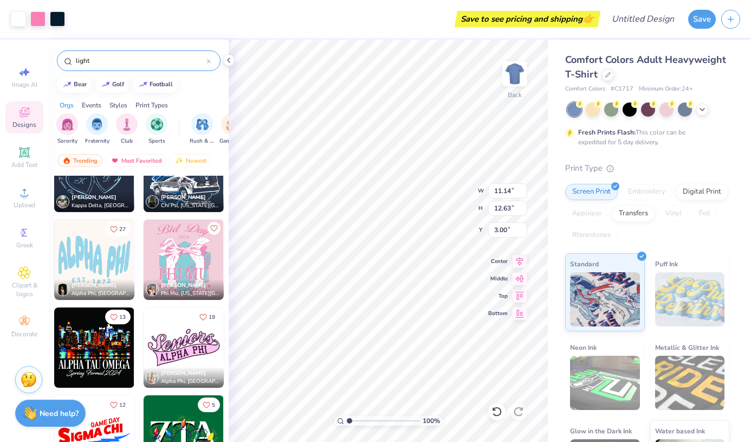  Describe the element at coordinates (702, 192) in the screenshot. I see `div: Digital Print` at that location.